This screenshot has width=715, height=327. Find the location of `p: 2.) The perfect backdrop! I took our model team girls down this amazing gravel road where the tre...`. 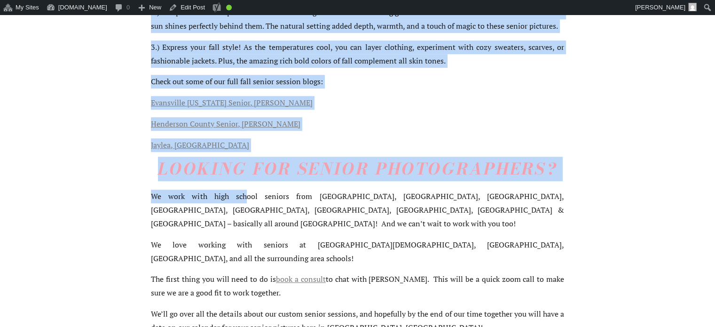

p: 2.) The perfect backdrop! I took our model team girls down this amazing gravel road where the tre... is located at coordinates (357, 19).